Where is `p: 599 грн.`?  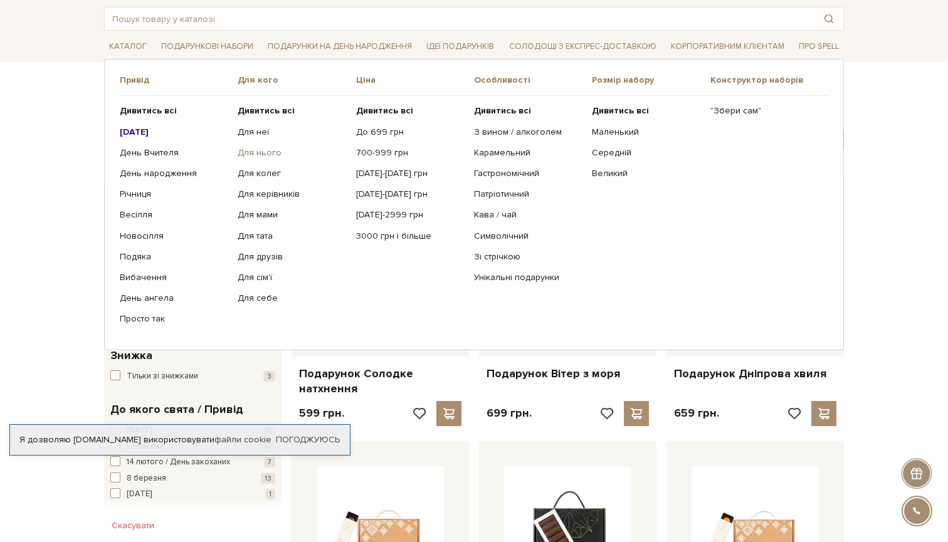
p: 599 грн. is located at coordinates (322, 413).